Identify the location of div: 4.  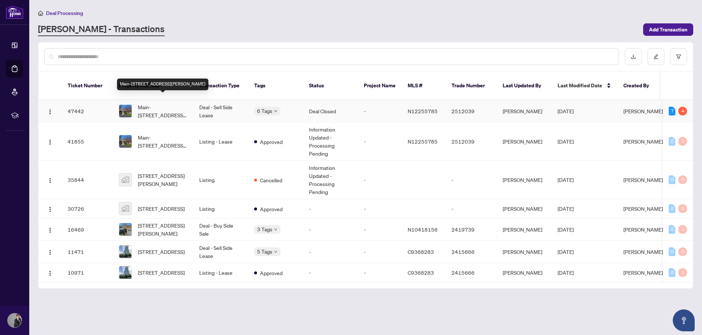
(683, 111).